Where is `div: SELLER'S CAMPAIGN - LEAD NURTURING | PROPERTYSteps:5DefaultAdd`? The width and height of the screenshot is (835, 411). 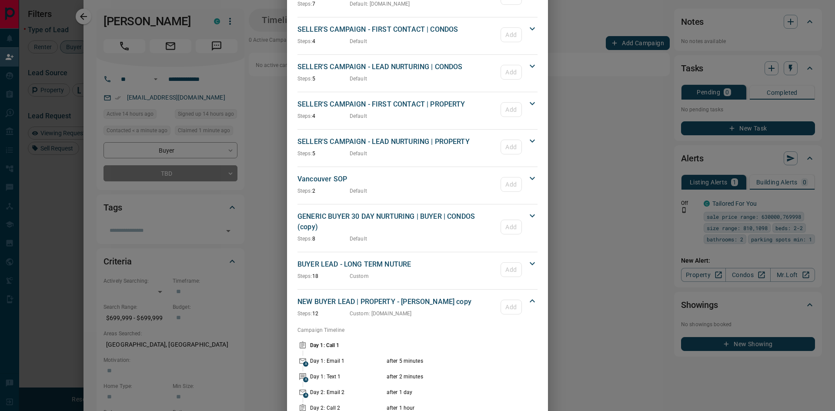
div: SELLER'S CAMPAIGN - LEAD NURTURING | PROPERTYSteps:5DefaultAdd is located at coordinates (417, 147).